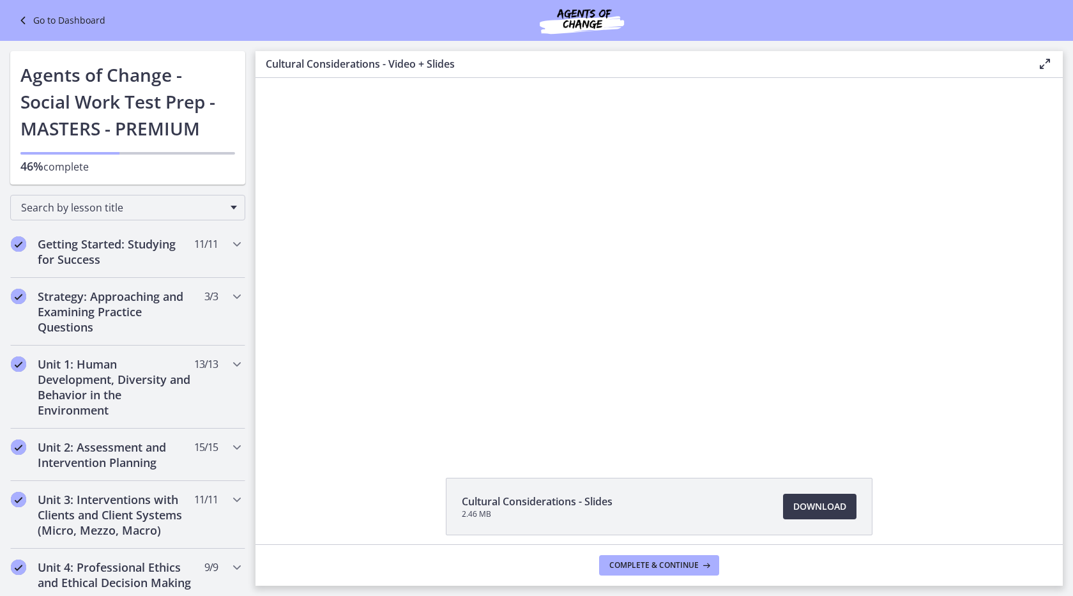 The width and height of the screenshot is (1073, 596). I want to click on h2: Getting Started: Studying for Success, so click(116, 252).